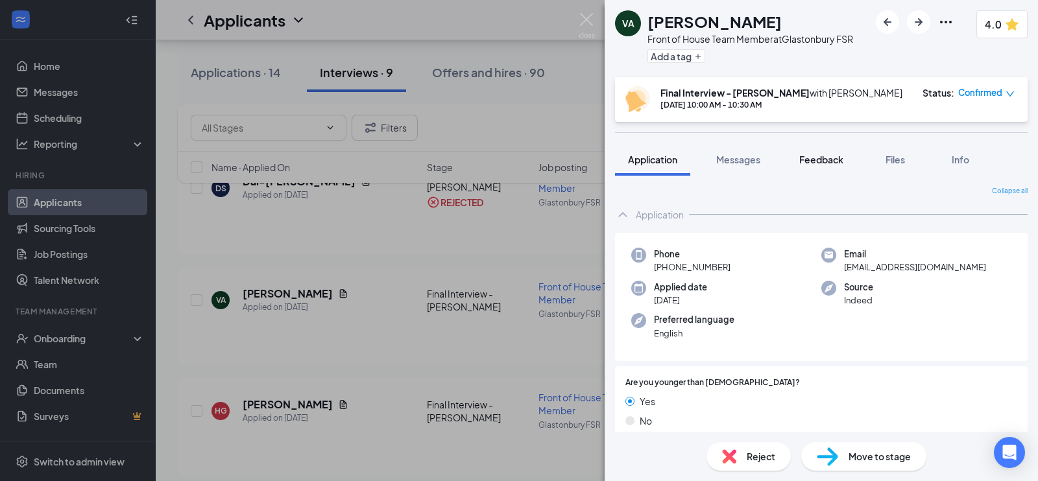 Image resolution: width=1038 pixels, height=481 pixels. I want to click on div: Open Intercom Messenger, so click(1010, 453).